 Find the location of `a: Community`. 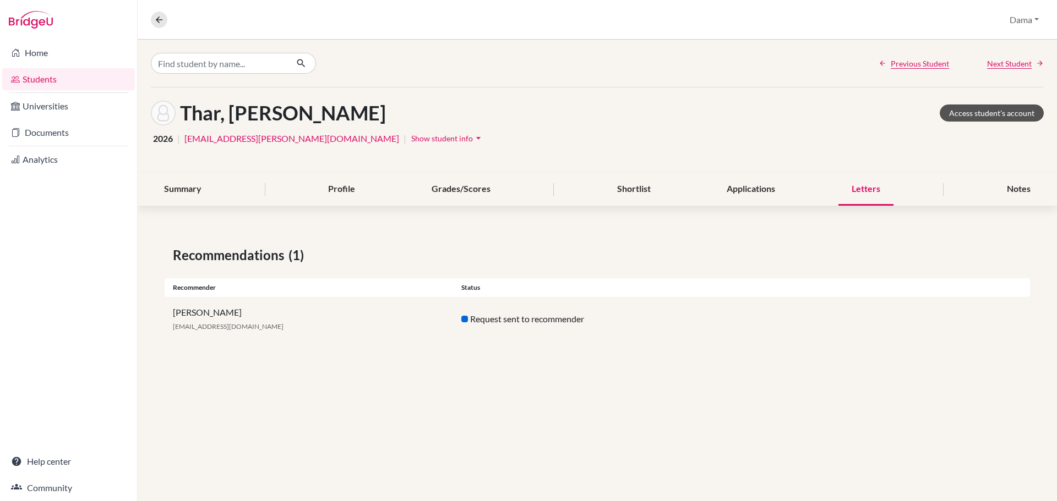

a: Community is located at coordinates (68, 488).